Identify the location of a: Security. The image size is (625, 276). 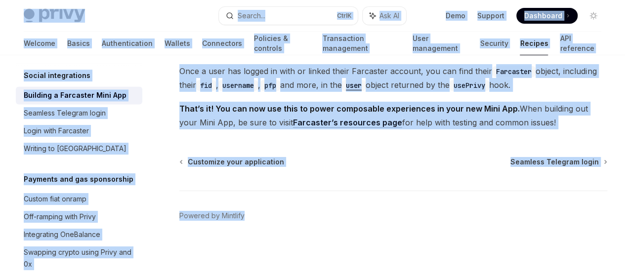
(494, 43).